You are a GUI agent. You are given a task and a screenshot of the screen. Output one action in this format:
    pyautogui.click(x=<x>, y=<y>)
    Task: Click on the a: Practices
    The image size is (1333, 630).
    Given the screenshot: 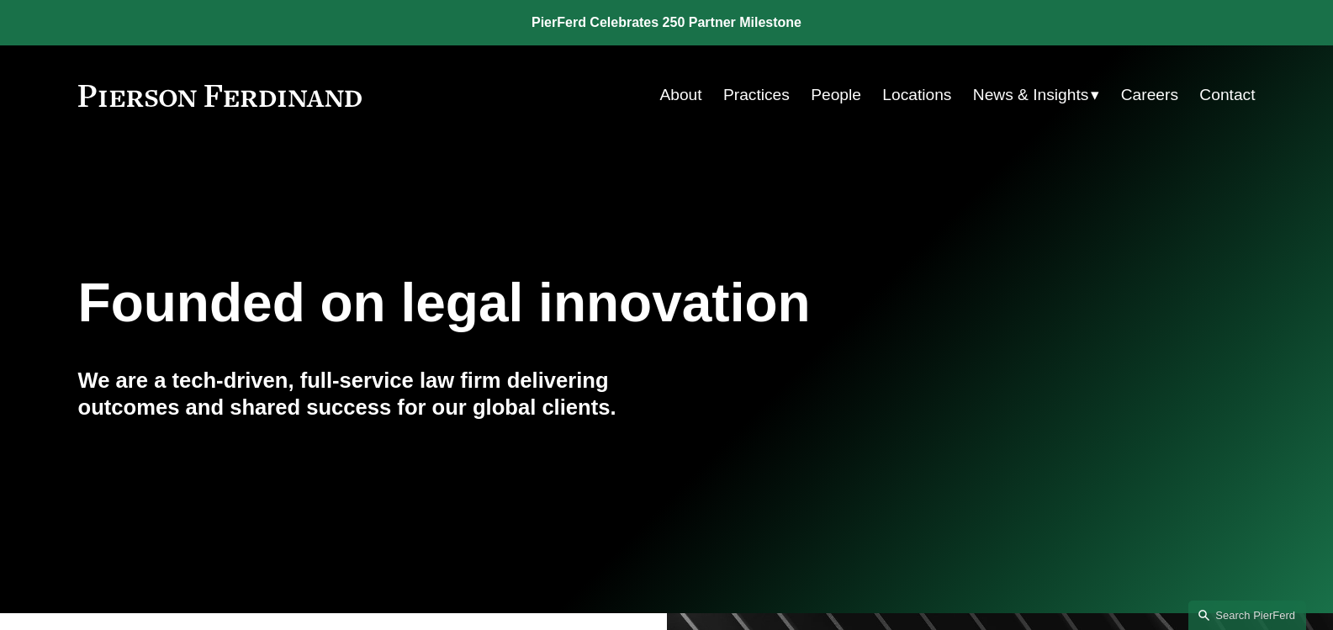 What is the action you would take?
    pyautogui.click(x=756, y=95)
    